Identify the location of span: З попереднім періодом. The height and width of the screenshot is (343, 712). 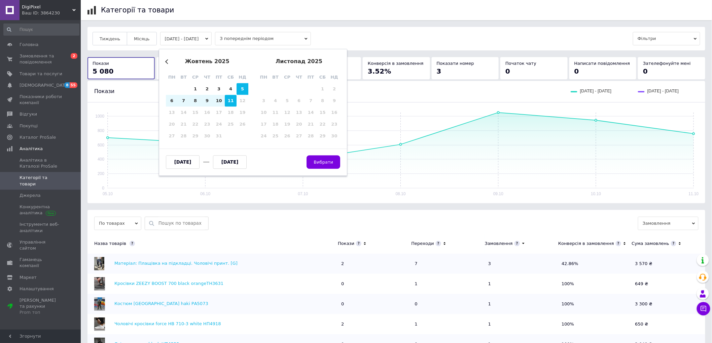
(263, 39).